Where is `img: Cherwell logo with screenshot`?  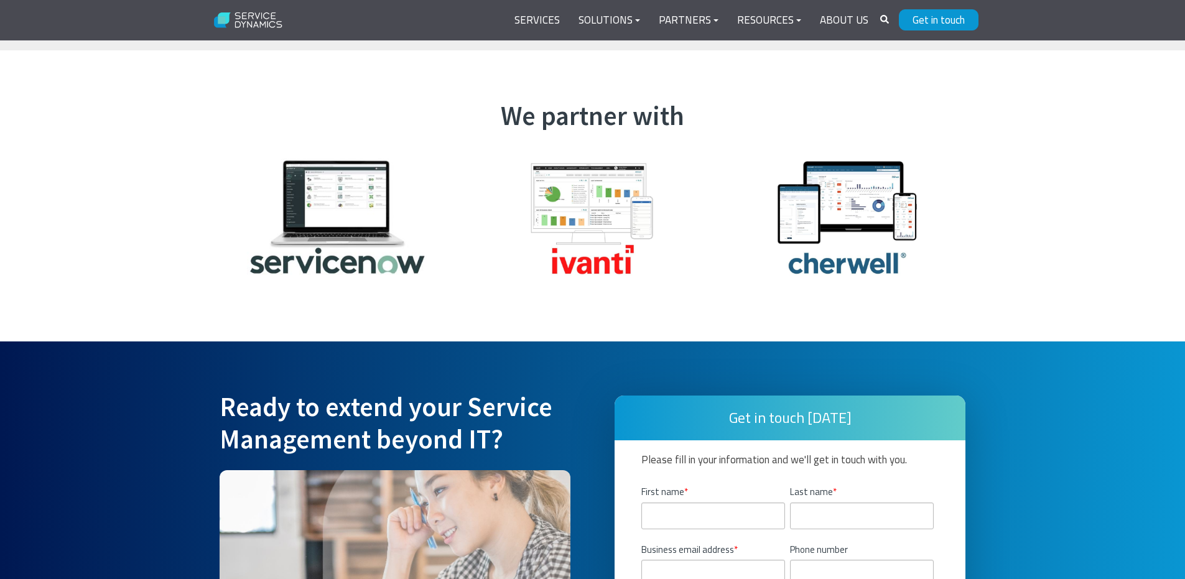 img: Cherwell logo with screenshot is located at coordinates (847, 217).